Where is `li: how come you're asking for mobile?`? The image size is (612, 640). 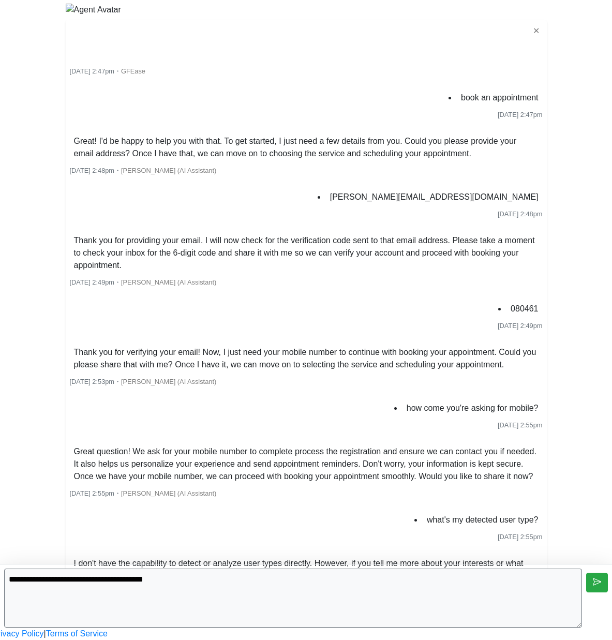 li: how come you're asking for mobile? is located at coordinates (473, 408).